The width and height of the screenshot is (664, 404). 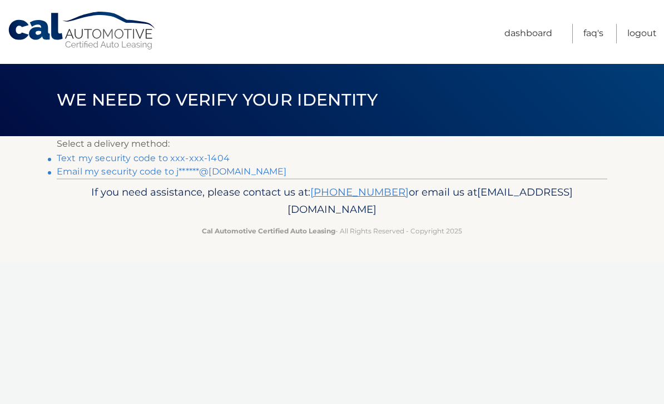 I want to click on p: If you need assistance, please contact us at: or email us at, so click(x=332, y=201).